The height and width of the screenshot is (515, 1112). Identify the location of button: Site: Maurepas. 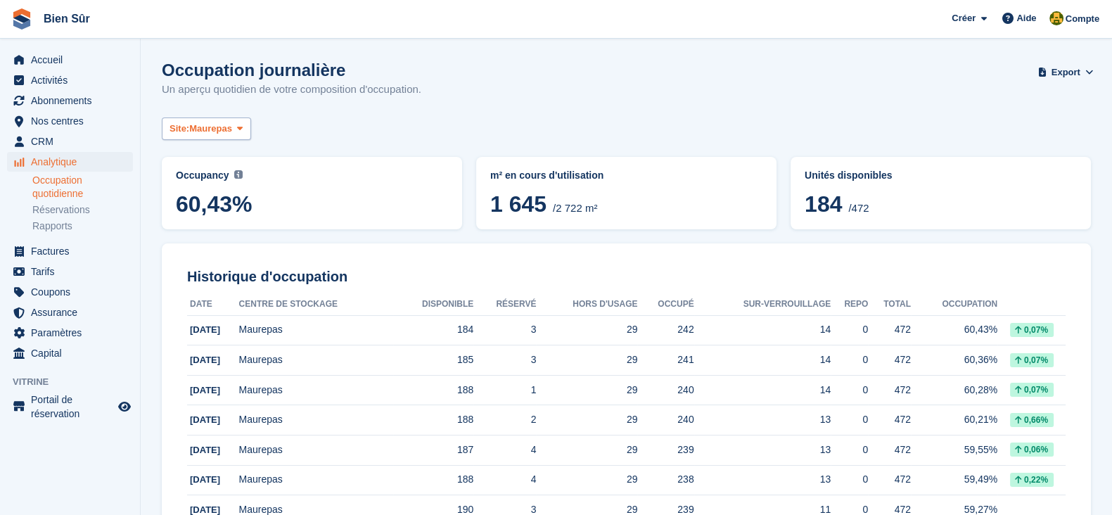
(206, 129).